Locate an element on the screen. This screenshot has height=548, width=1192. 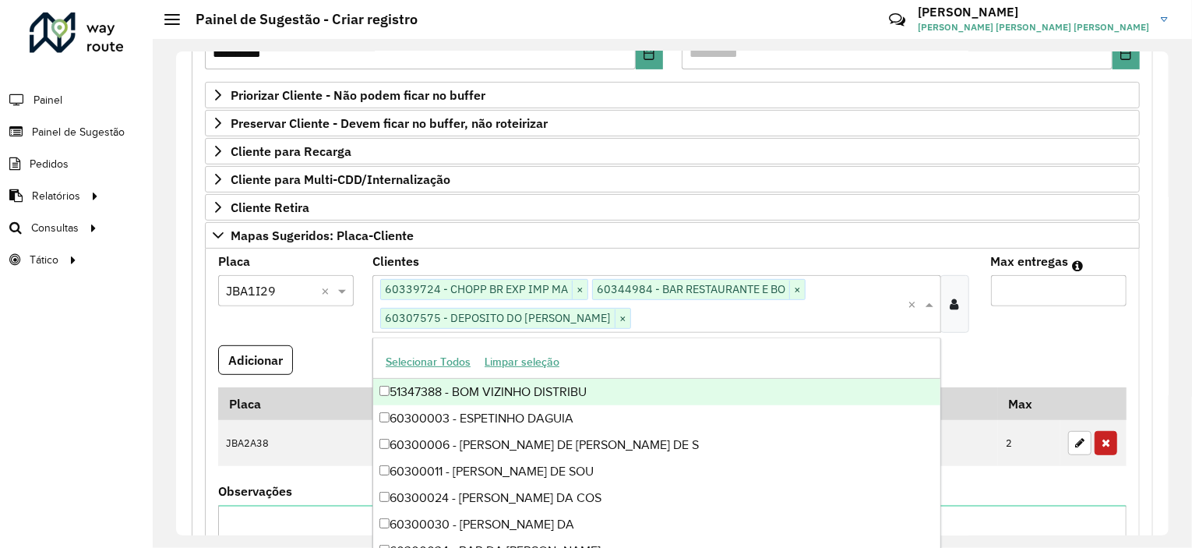
h2: Painel de Sugestão - Criar registro is located at coordinates (298, 19).